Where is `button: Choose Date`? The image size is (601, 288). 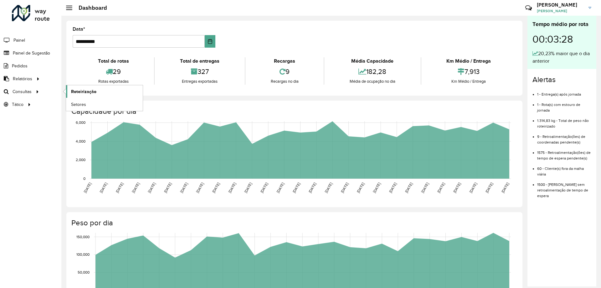
button: Choose Date is located at coordinates (210, 41).